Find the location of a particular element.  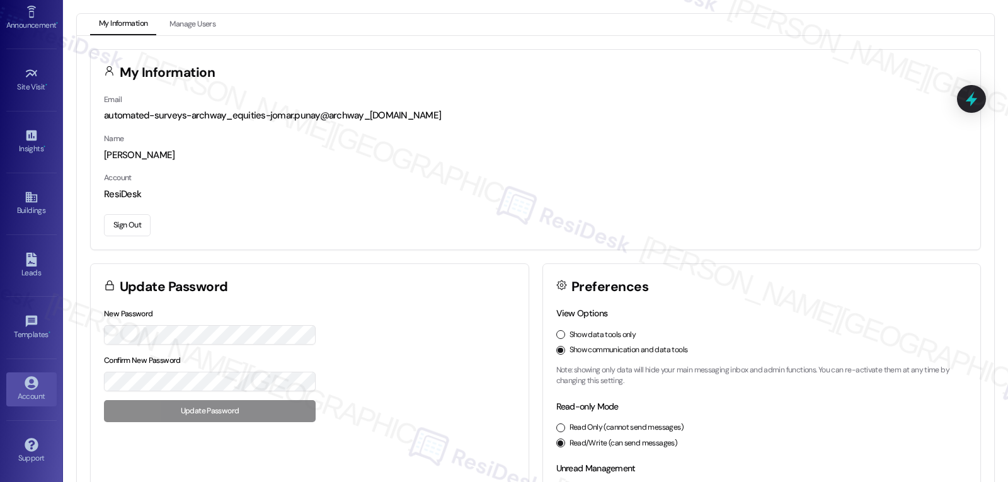

label: New Password is located at coordinates (129, 314).